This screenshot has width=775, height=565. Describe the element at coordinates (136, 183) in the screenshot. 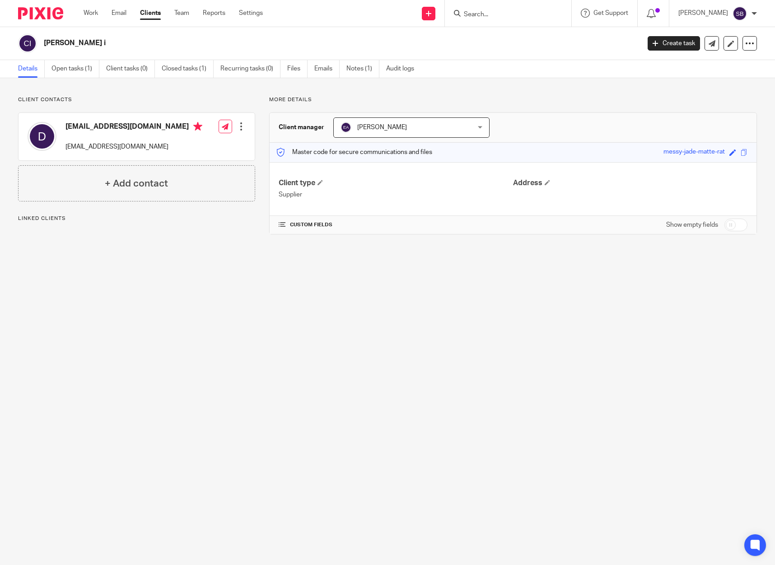

I see `h4: + Add contact` at that location.